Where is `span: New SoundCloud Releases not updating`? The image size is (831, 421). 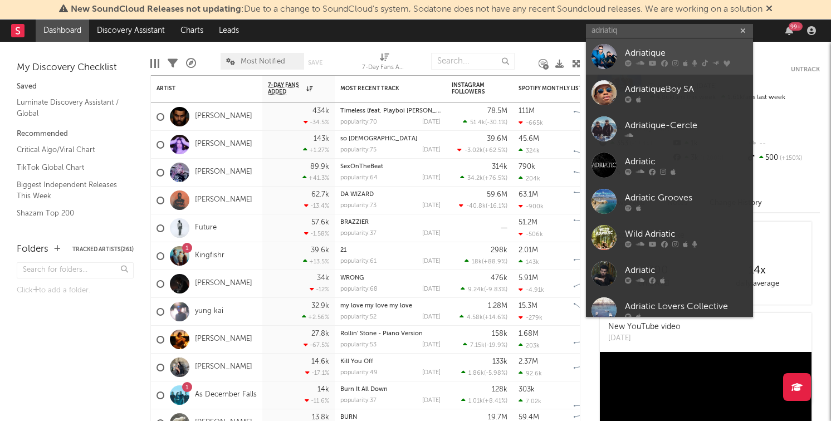 span: New SoundCloud Releases not updating is located at coordinates (156, 9).